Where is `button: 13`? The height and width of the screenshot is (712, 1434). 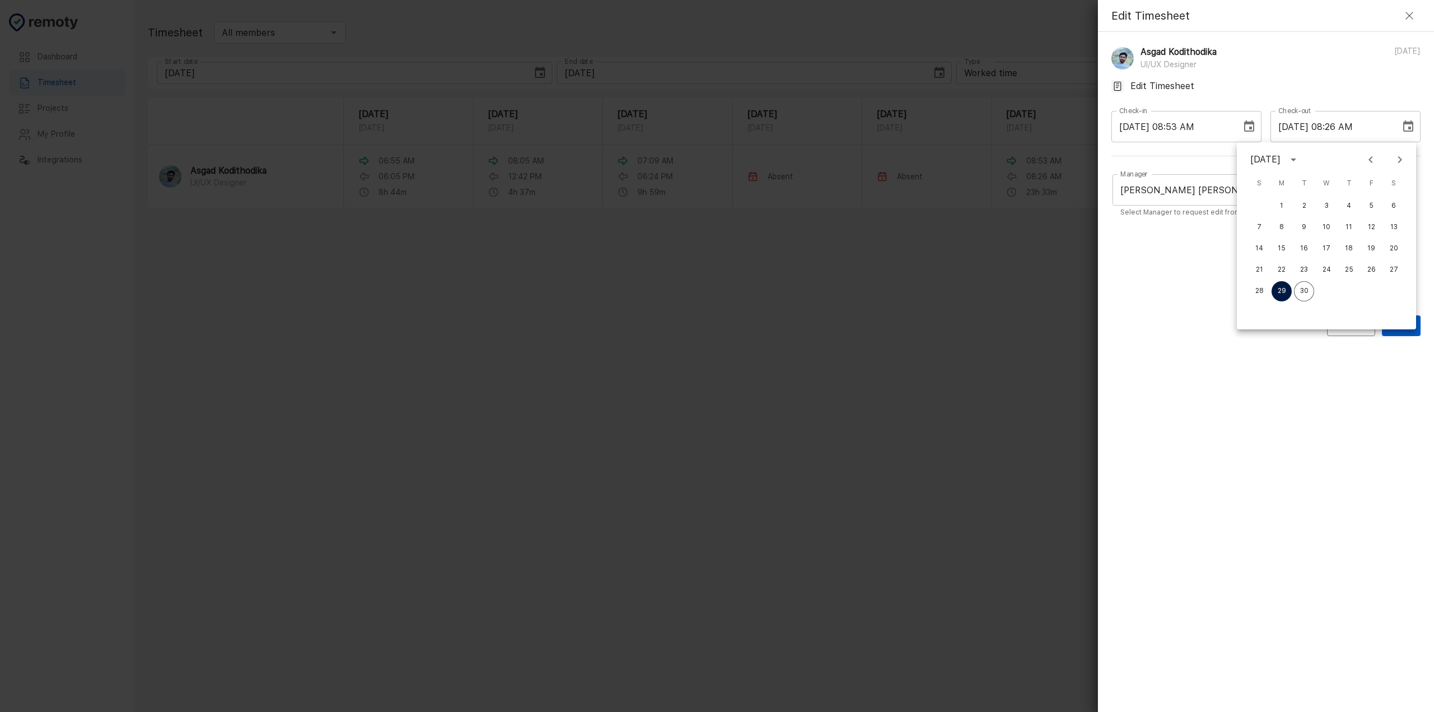 button: 13 is located at coordinates (1394, 227).